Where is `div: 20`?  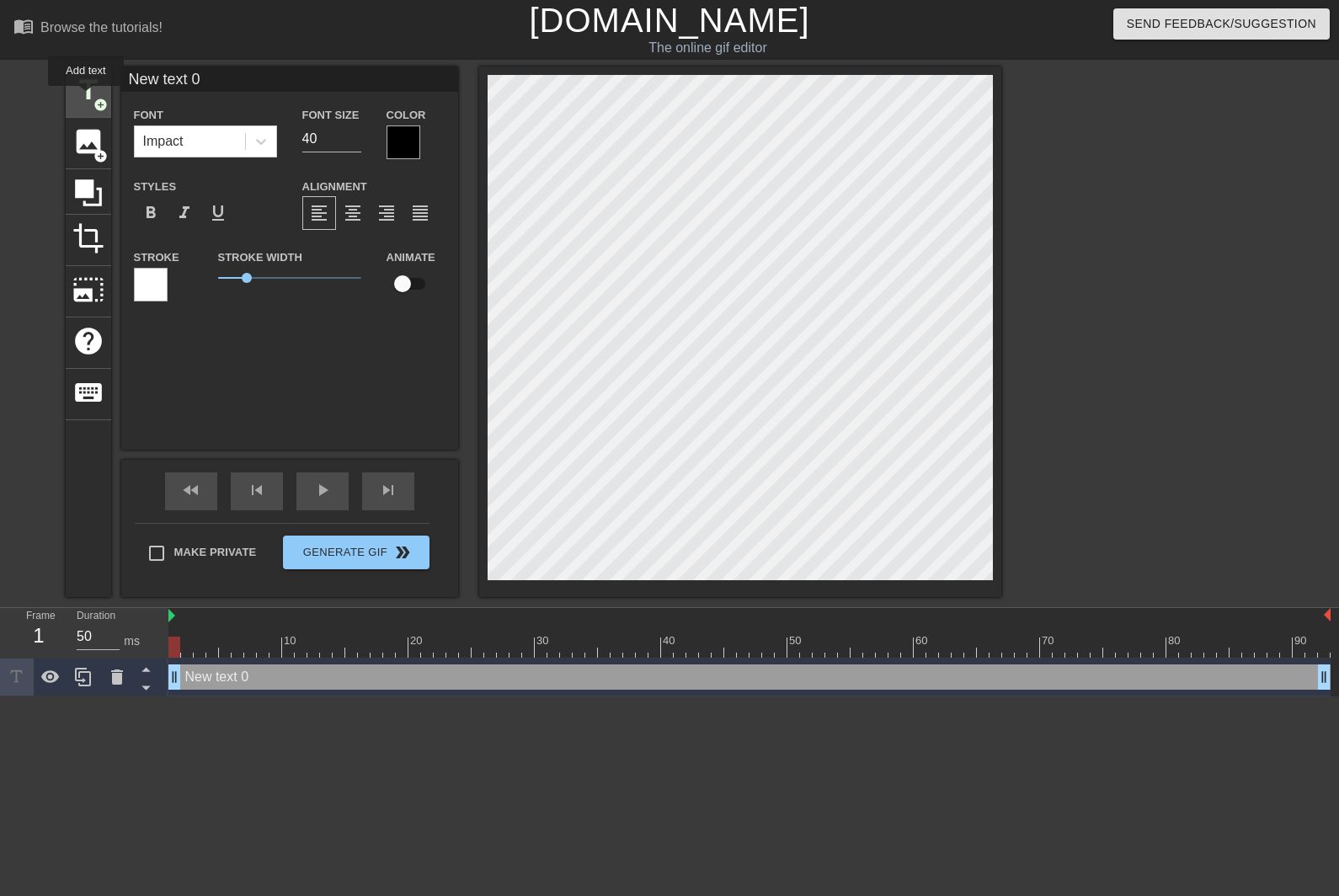
div: 20 is located at coordinates (418, 641).